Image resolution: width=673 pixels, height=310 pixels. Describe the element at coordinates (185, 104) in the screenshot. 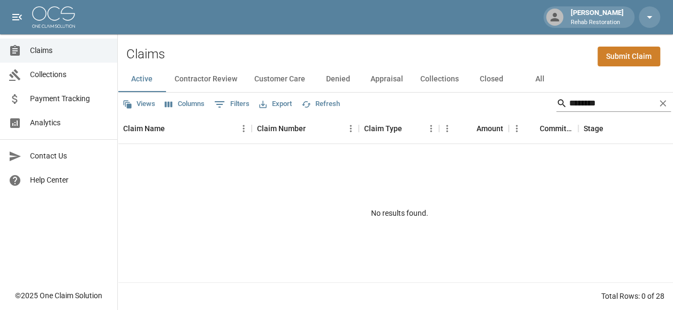

I see `button: Select columns` at that location.